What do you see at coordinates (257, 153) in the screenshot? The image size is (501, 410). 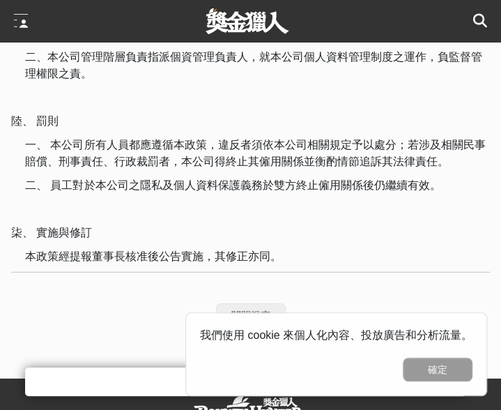 I see `p: 一、 本公司所有人員都應遵循本政策，違反者須依本公司相關規定予以處分；若涉及相關民事賠償、刑事責任、行政裁罰者，本公司得終止其僱用關係並衡酌情節追訴其法律責任。` at bounding box center [257, 153].